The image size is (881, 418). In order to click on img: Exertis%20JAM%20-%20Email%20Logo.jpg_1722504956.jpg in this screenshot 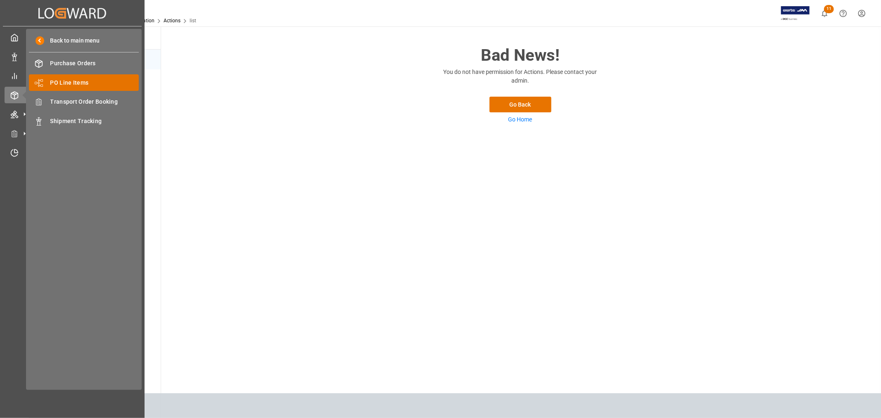, I will do `click(795, 13)`.